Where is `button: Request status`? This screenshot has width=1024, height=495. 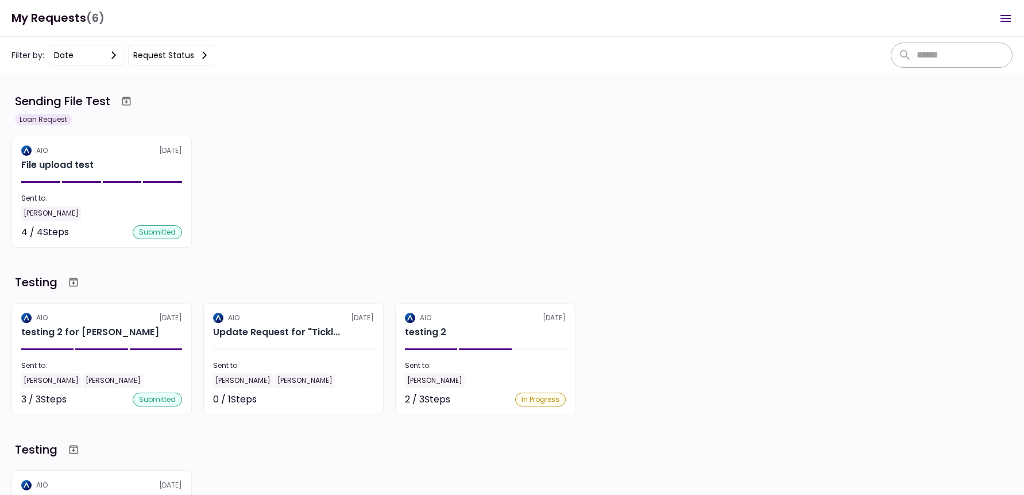 button: Request status is located at coordinates (171, 55).